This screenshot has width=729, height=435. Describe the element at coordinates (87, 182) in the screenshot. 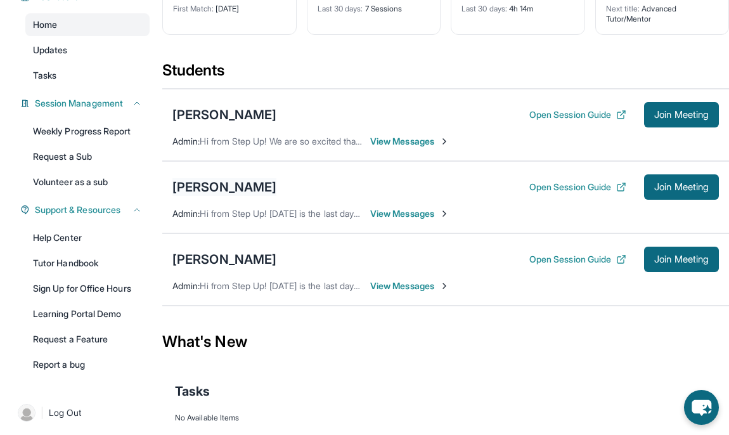

I see `a: Volunteer as a sub` at that location.